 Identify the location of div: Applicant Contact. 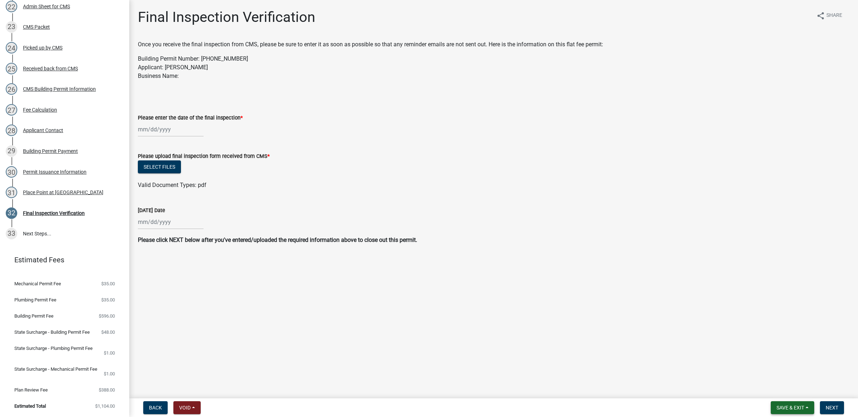
(43, 130).